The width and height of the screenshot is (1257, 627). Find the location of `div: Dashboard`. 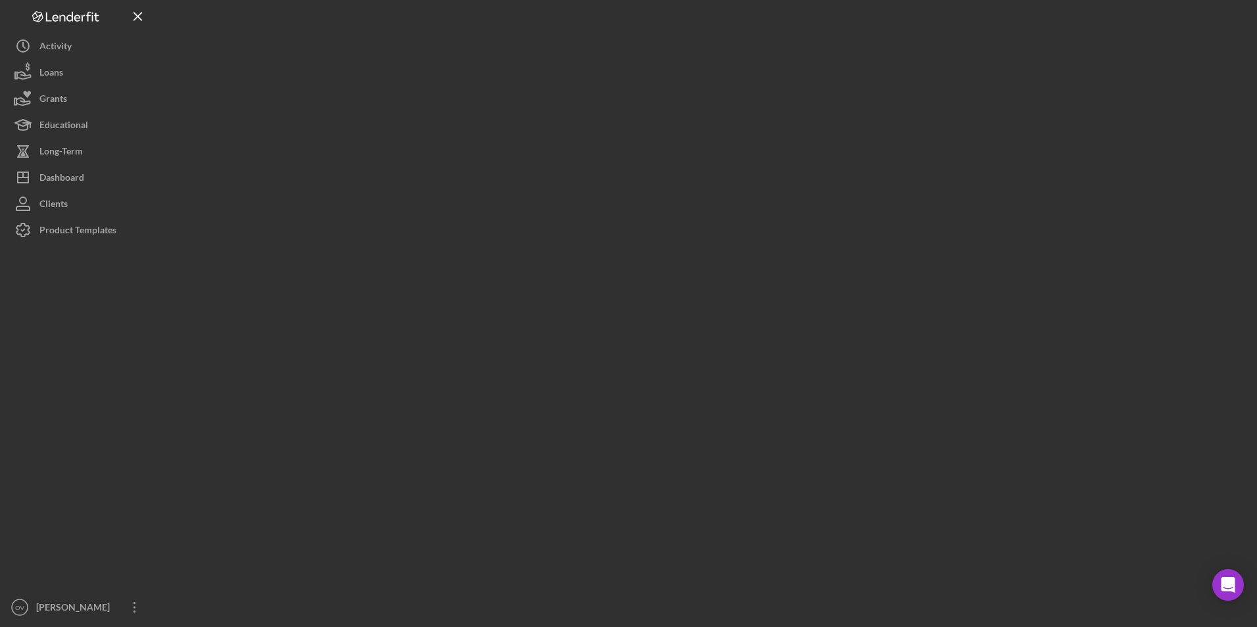

div: Dashboard is located at coordinates (62, 179).